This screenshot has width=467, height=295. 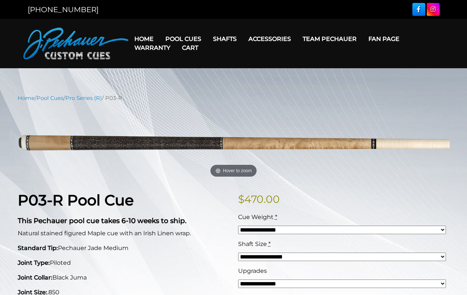 I want to click on img: P03-N.png, so click(x=234, y=144).